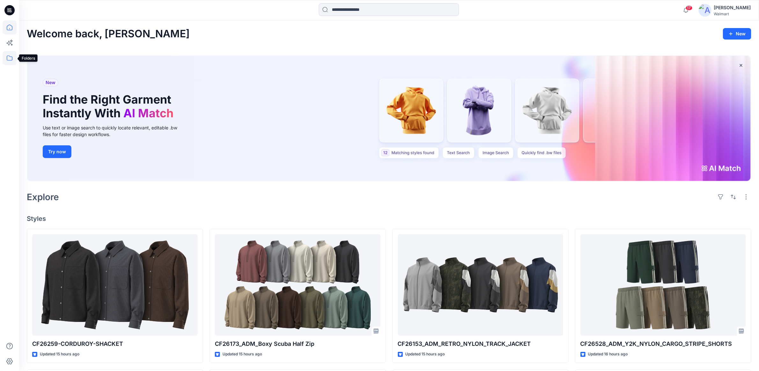 This screenshot has height=371, width=759. What do you see at coordinates (737, 34) in the screenshot?
I see `button: New` at bounding box center [737, 34].